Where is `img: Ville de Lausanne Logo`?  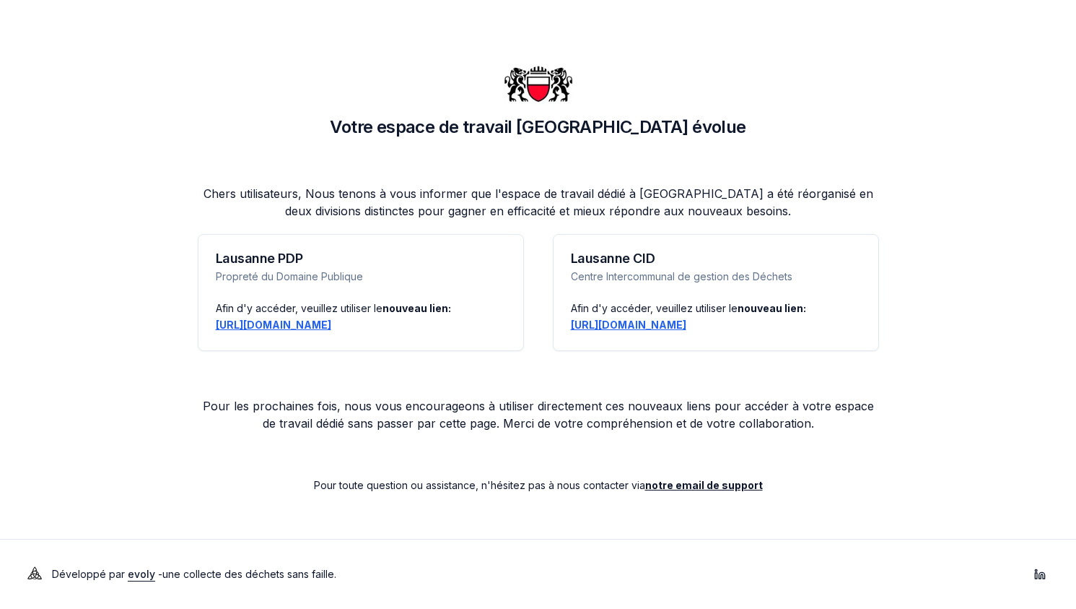
img: Ville de Lausanne Logo is located at coordinates (539, 84).